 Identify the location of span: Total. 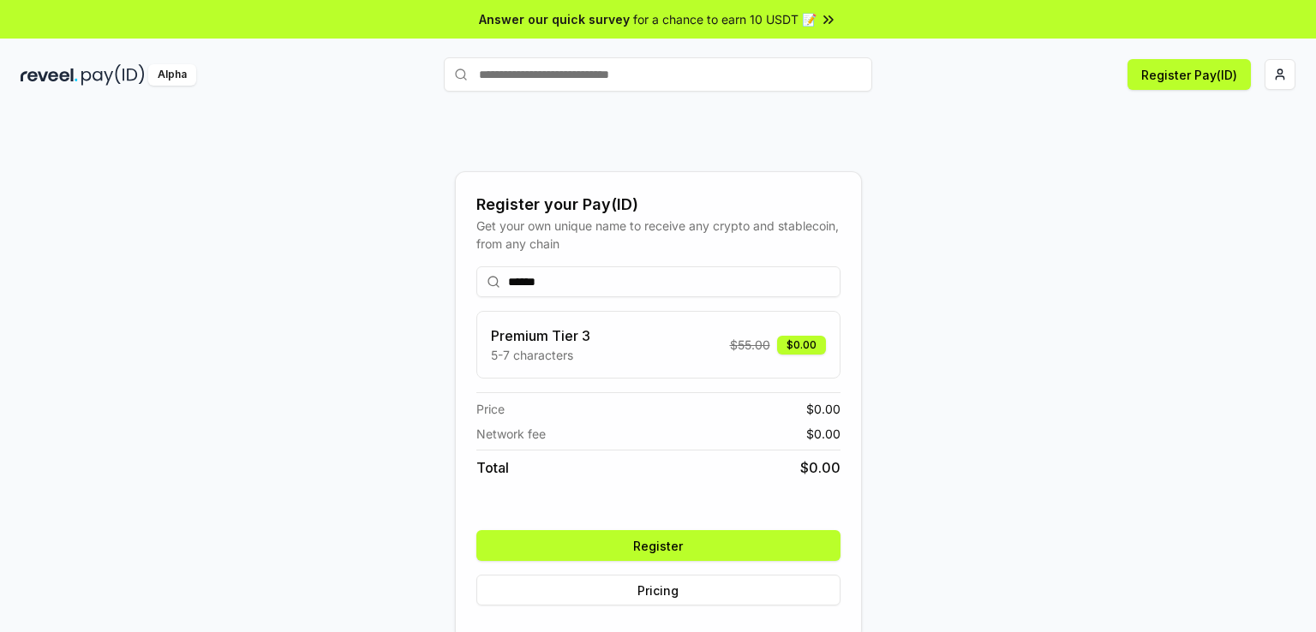
(493, 468).